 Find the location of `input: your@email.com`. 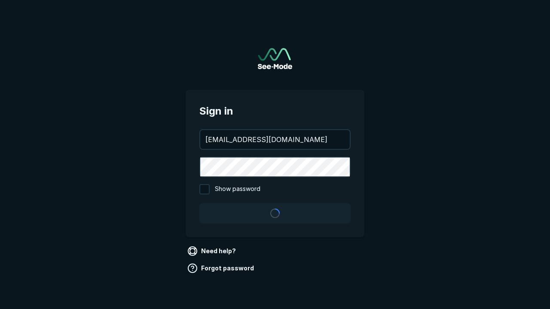

input: your@email.com is located at coordinates (275, 140).